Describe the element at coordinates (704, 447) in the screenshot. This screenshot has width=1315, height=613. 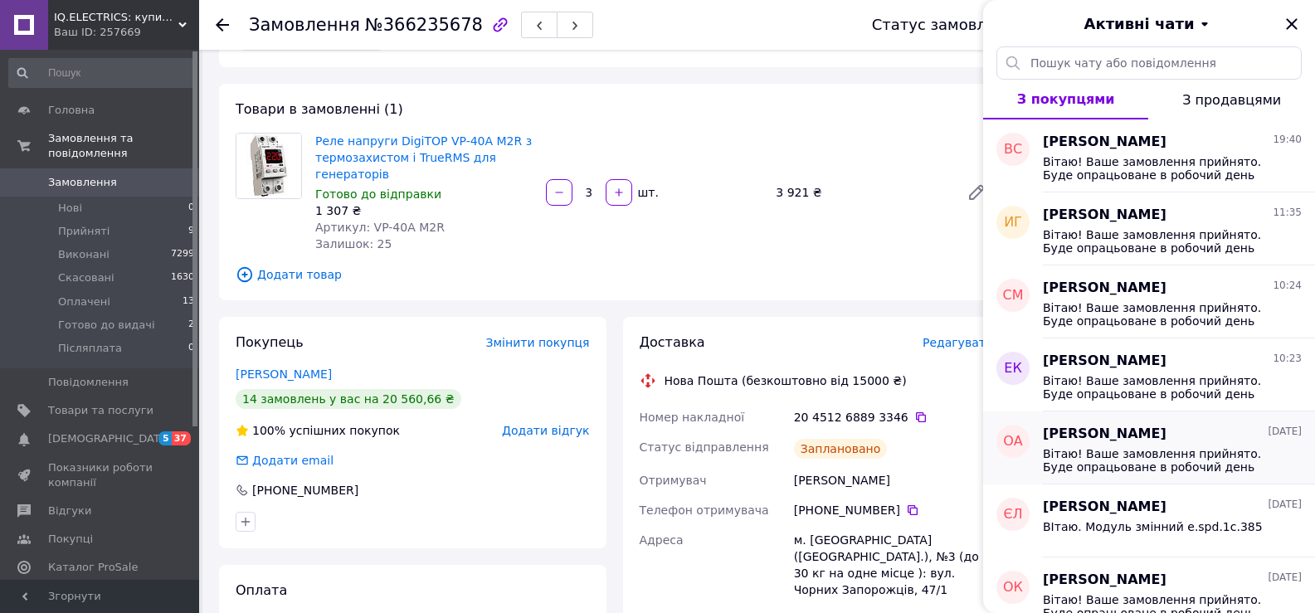
I see `span: Статус відправлення` at that location.